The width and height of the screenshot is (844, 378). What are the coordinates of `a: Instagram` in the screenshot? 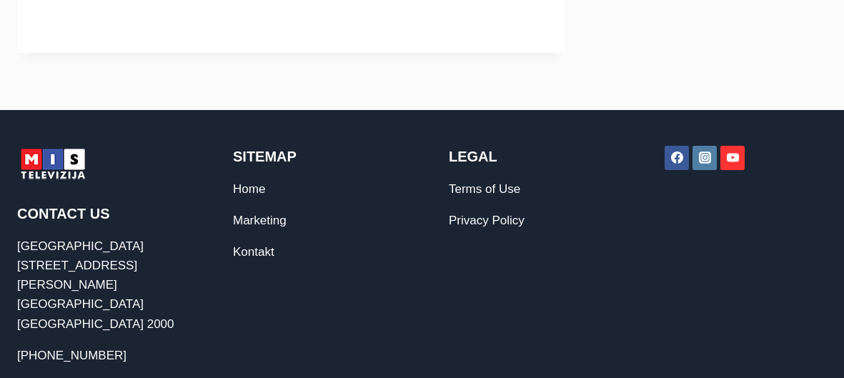 It's located at (705, 158).